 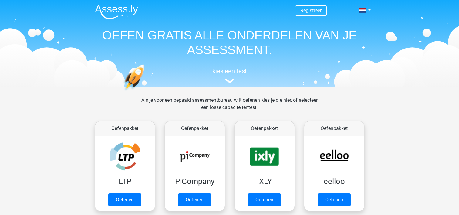 I want to click on h1: OEFEN GRATIS ALLE ONDERDELEN VAN JE ASSESSMENT., so click(x=229, y=42).